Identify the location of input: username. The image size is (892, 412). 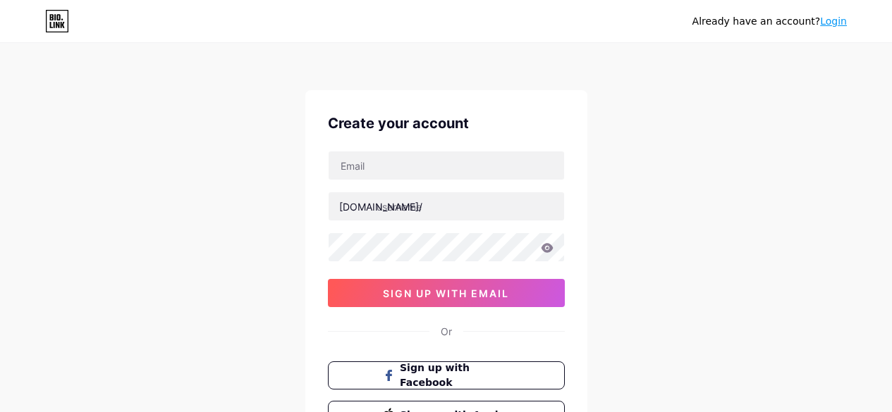
(446, 207).